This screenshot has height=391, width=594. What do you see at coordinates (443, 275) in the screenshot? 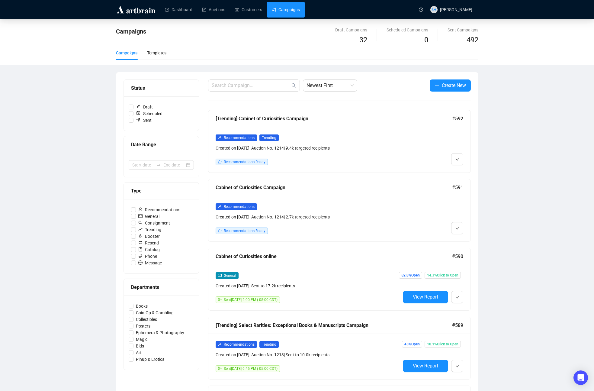
I see `span: 14.3% Click to Open` at bounding box center [443, 275].